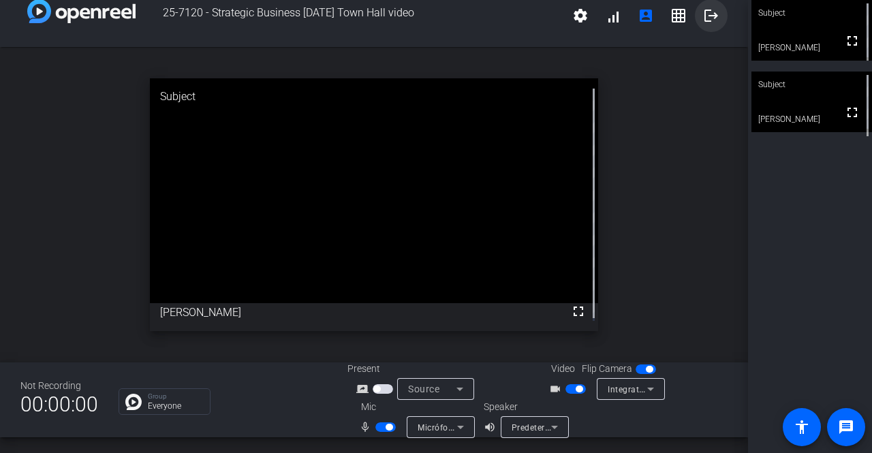  What do you see at coordinates (59, 386) in the screenshot?
I see `div: Not Recording` at bounding box center [59, 386].